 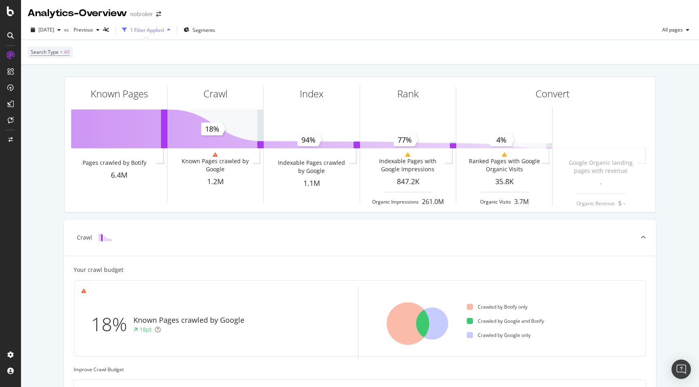 What do you see at coordinates (408, 94) in the screenshot?
I see `div: Rank` at bounding box center [408, 94].